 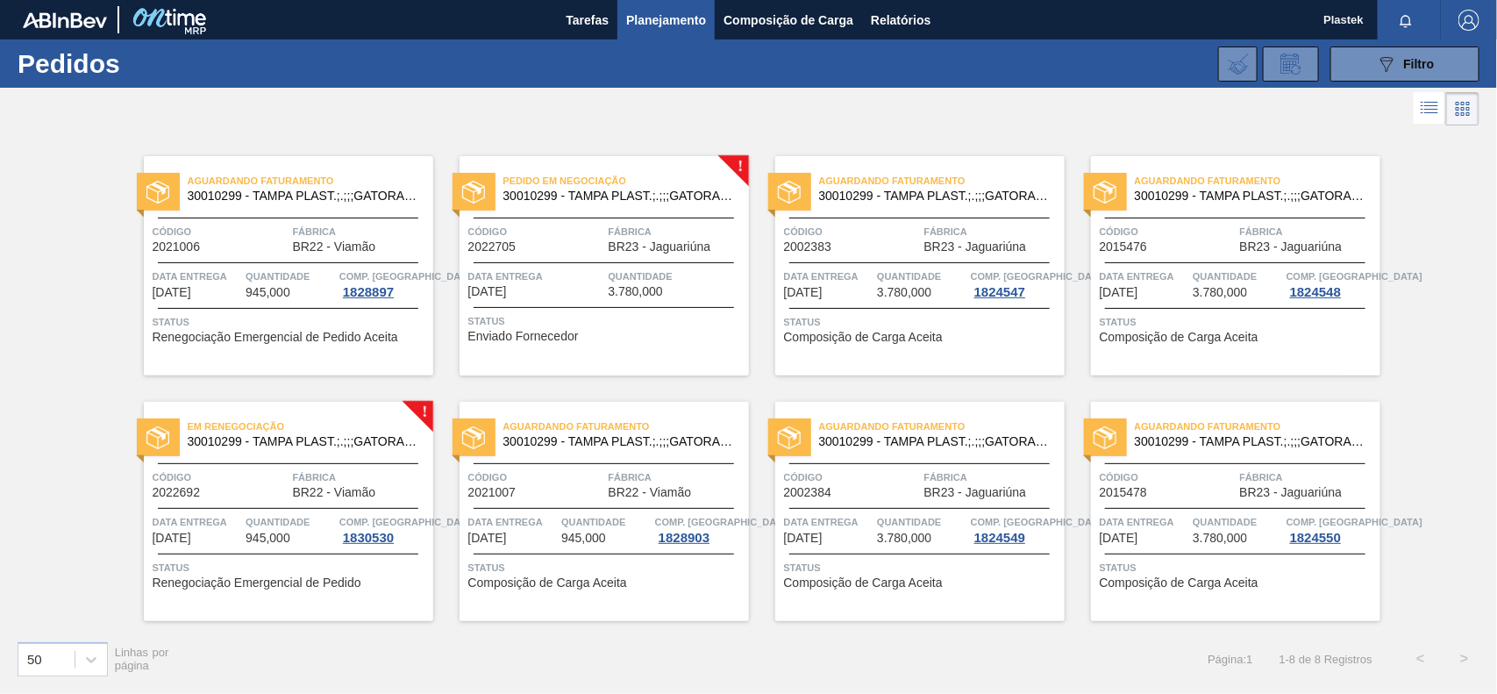 I want to click on a: !statusEm renegociação30010299 - TAMPA PLAST.;.;;;GATORADE PET500;Código2022692FábricaBR22 - Viam..., so click(x=275, y=511).